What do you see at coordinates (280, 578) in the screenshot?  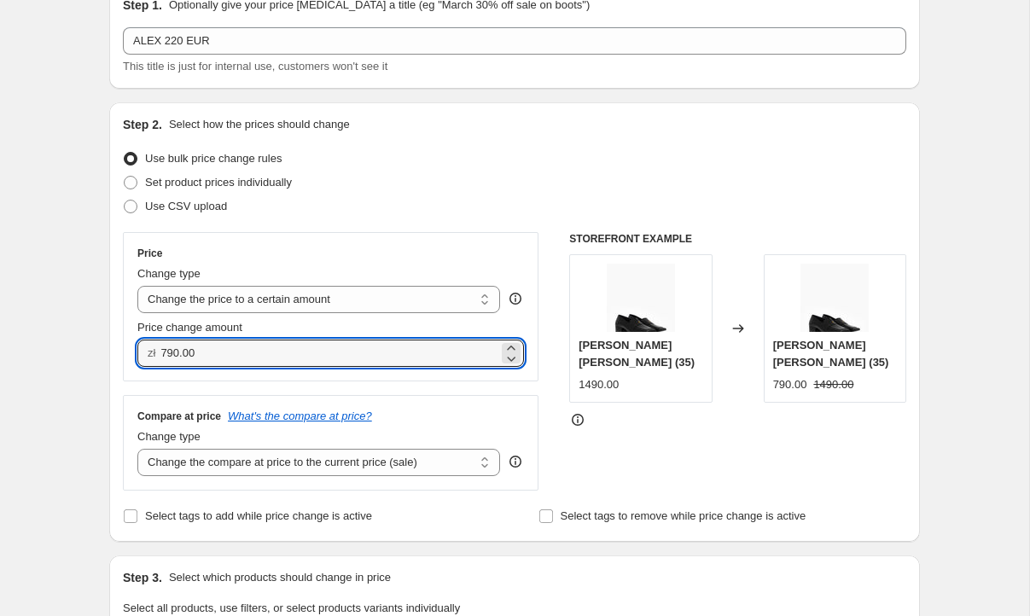 I see `p: Select which products should change in price` at bounding box center [280, 578].